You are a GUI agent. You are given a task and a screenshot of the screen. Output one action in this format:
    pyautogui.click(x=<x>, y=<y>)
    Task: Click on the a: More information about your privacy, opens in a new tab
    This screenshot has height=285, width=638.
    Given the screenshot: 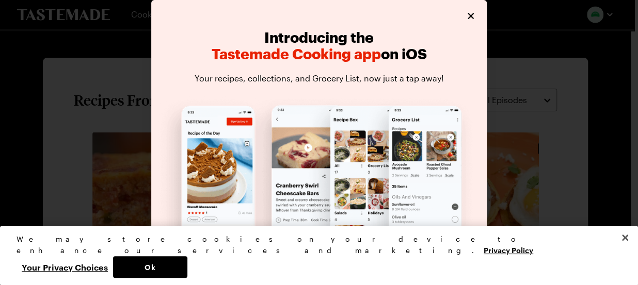 What is the action you would take?
    pyautogui.click(x=508, y=250)
    